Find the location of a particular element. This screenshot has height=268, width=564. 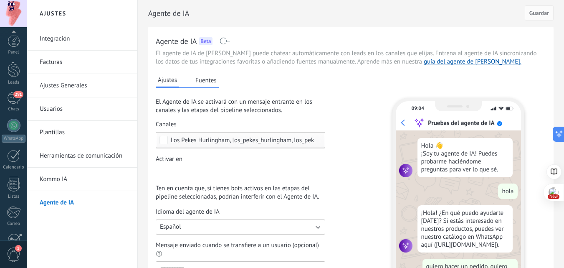

span: 1 is located at coordinates (18, 248).